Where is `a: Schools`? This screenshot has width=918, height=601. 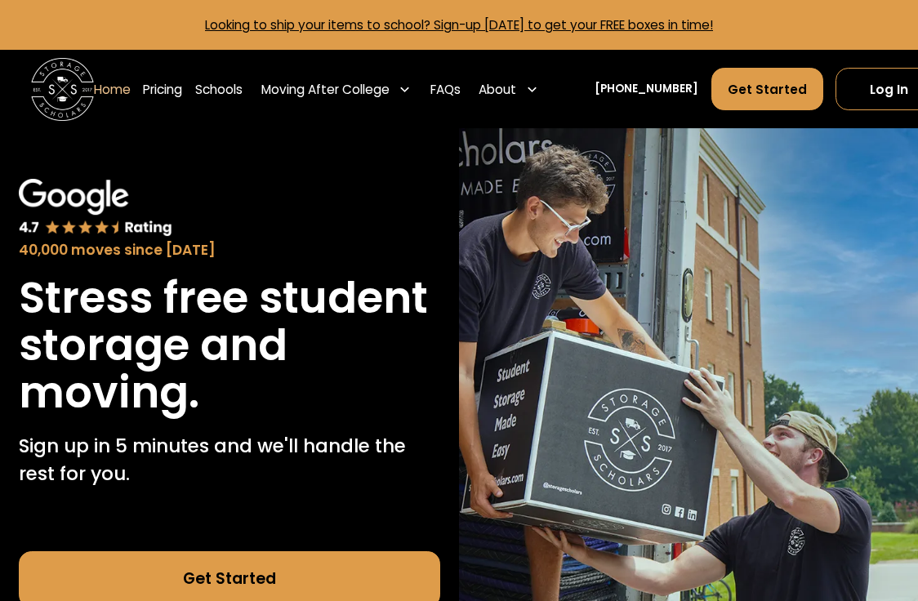 a: Schools is located at coordinates (219, 89).